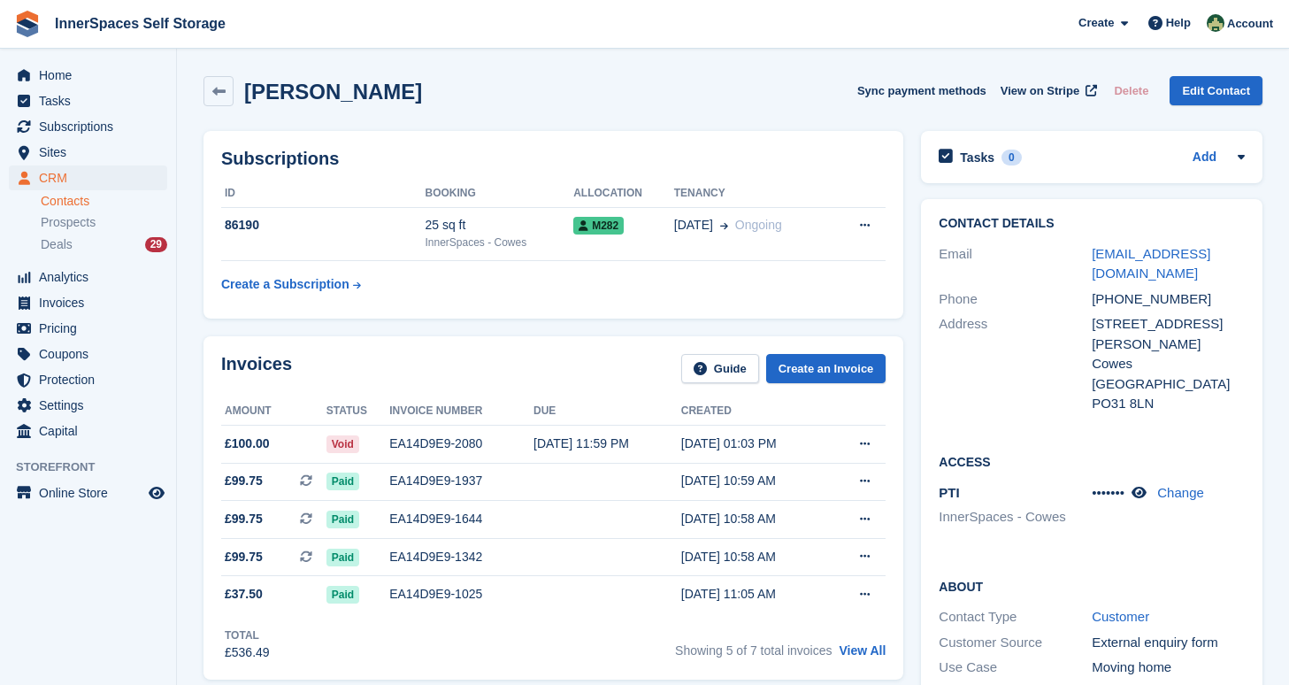 Image resolution: width=1289 pixels, height=685 pixels. Describe the element at coordinates (1179, 23) in the screenshot. I see `span: Help` at that location.